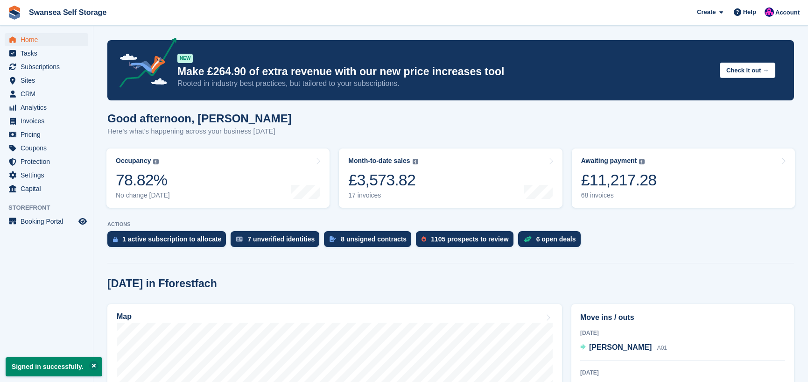  Describe the element at coordinates (445, 71) in the screenshot. I see `p: Make £264.90 of extra revenue with our new price increases tool` at that location.